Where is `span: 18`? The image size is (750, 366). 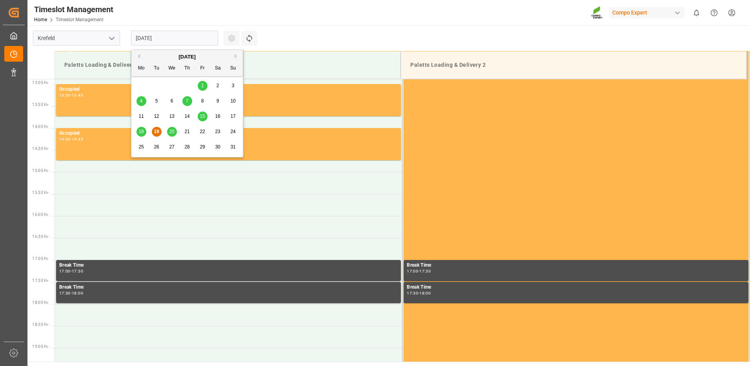 span: 18 is located at coordinates (141, 131).